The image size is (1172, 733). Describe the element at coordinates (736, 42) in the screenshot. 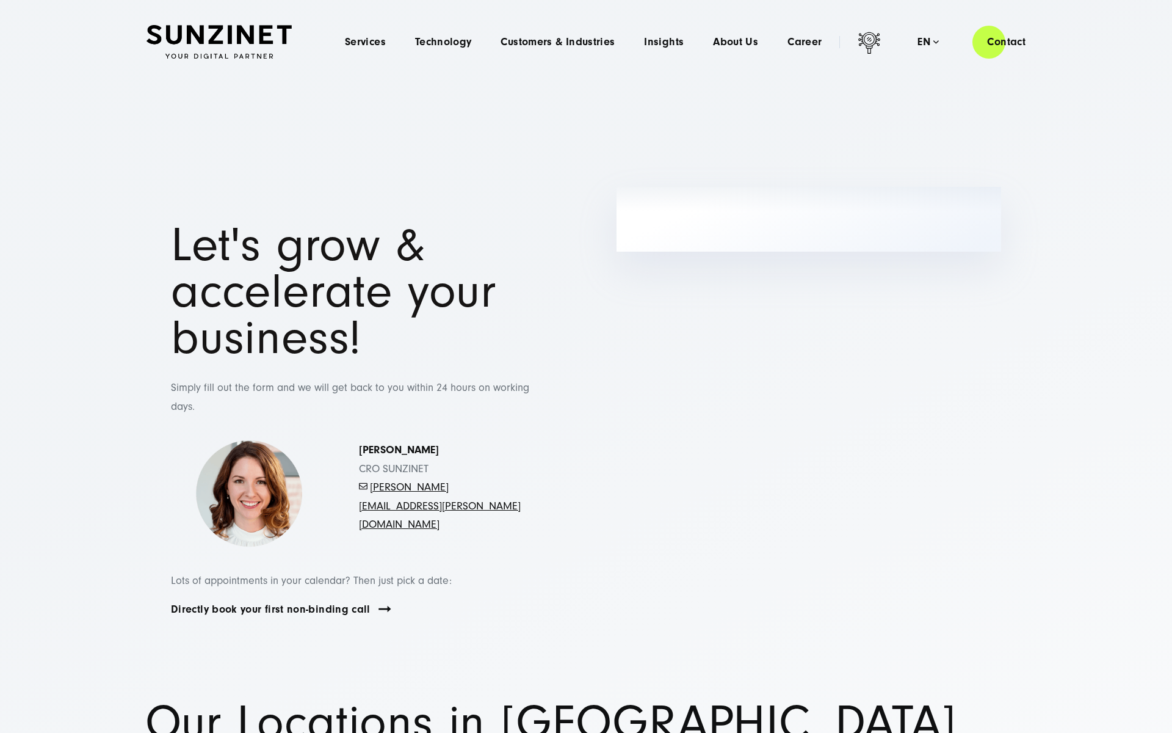

I see `a: About Us` at that location.